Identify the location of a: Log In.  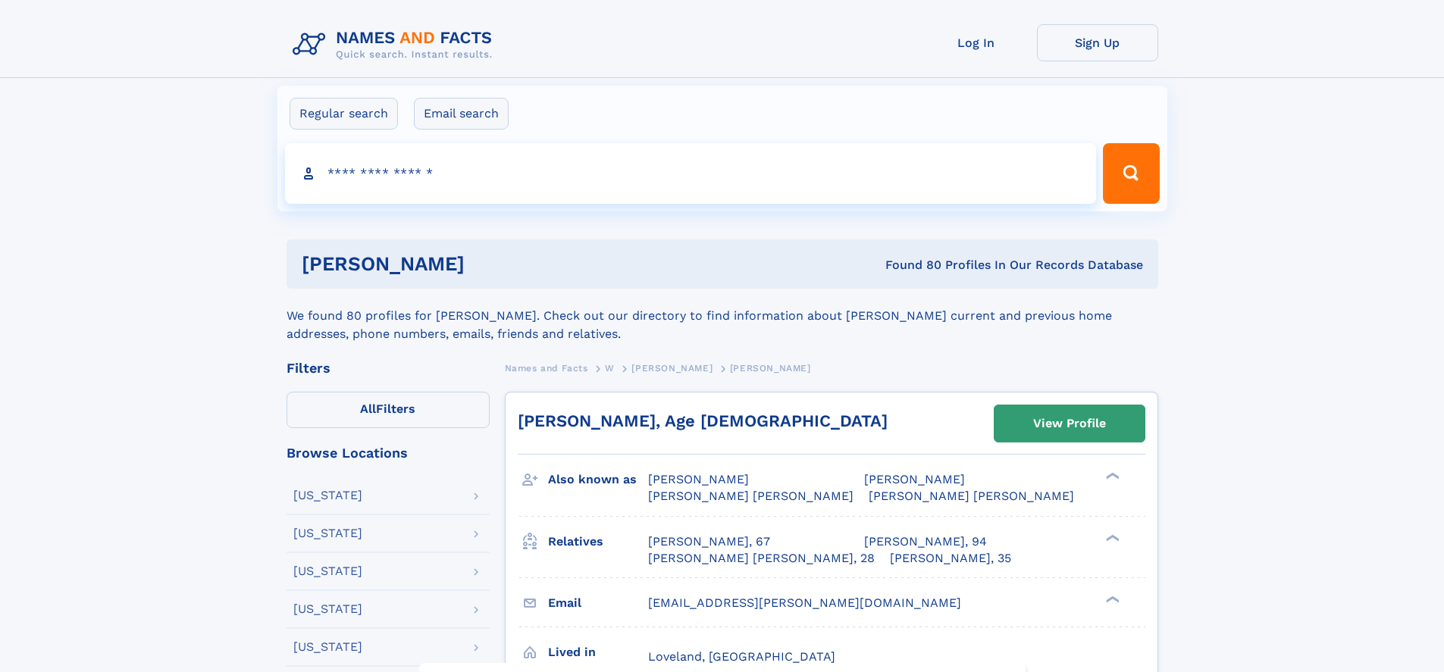
(976, 42).